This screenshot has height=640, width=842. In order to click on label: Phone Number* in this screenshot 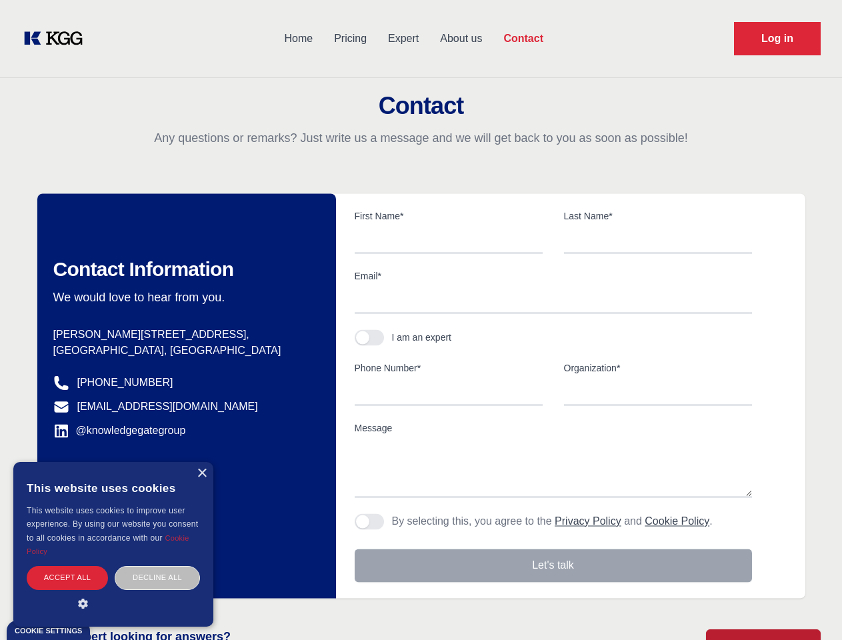, I will do `click(448, 368)`.